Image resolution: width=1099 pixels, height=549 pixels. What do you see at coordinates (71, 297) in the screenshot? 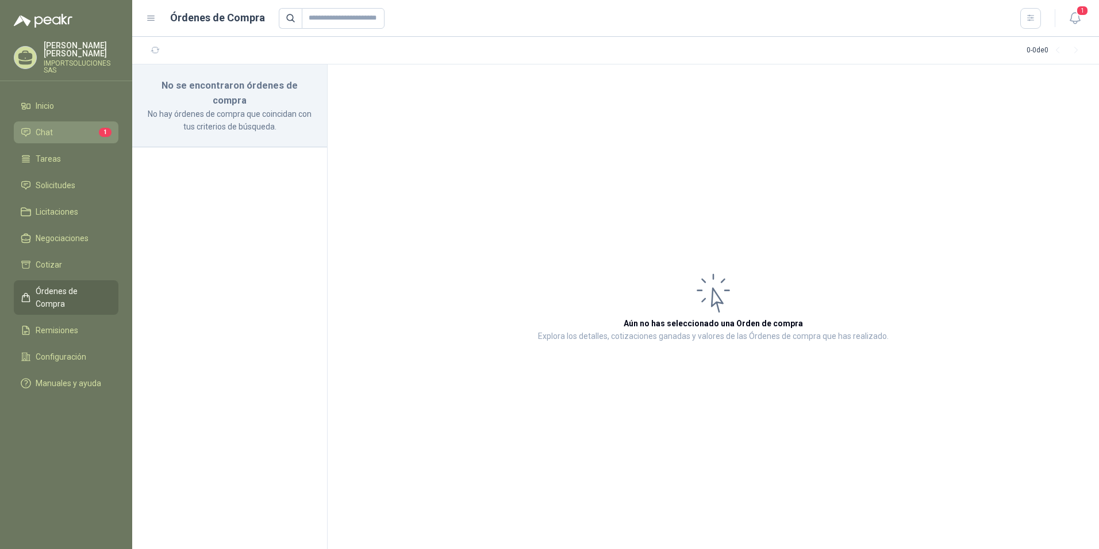
I see `span: Órdenes de Compra` at bounding box center [71, 297].